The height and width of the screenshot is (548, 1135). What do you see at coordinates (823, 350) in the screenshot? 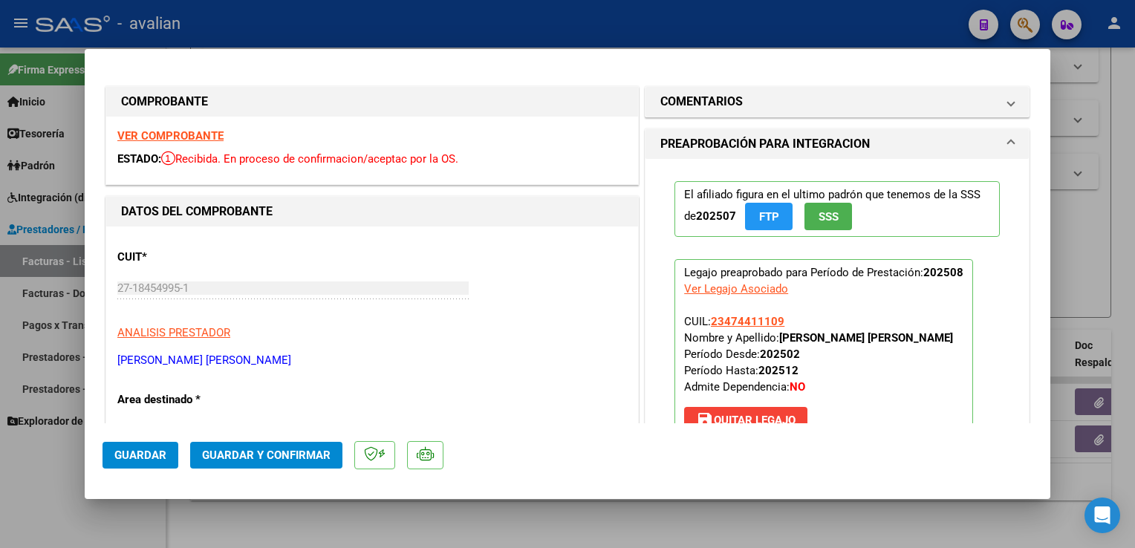
I see `p: Legajo preaprobado para Período de Prestación:` at bounding box center [823, 350].